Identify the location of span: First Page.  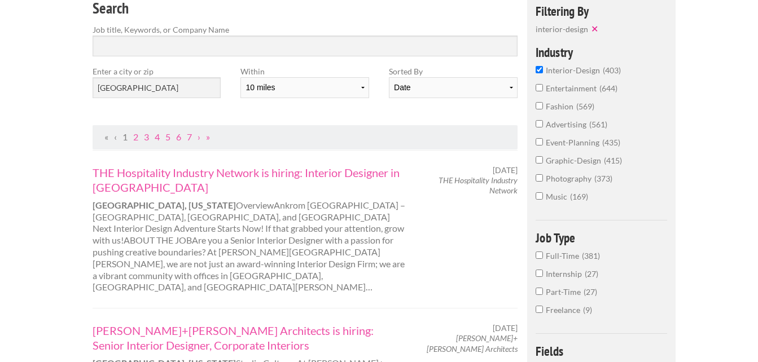
(106, 137).